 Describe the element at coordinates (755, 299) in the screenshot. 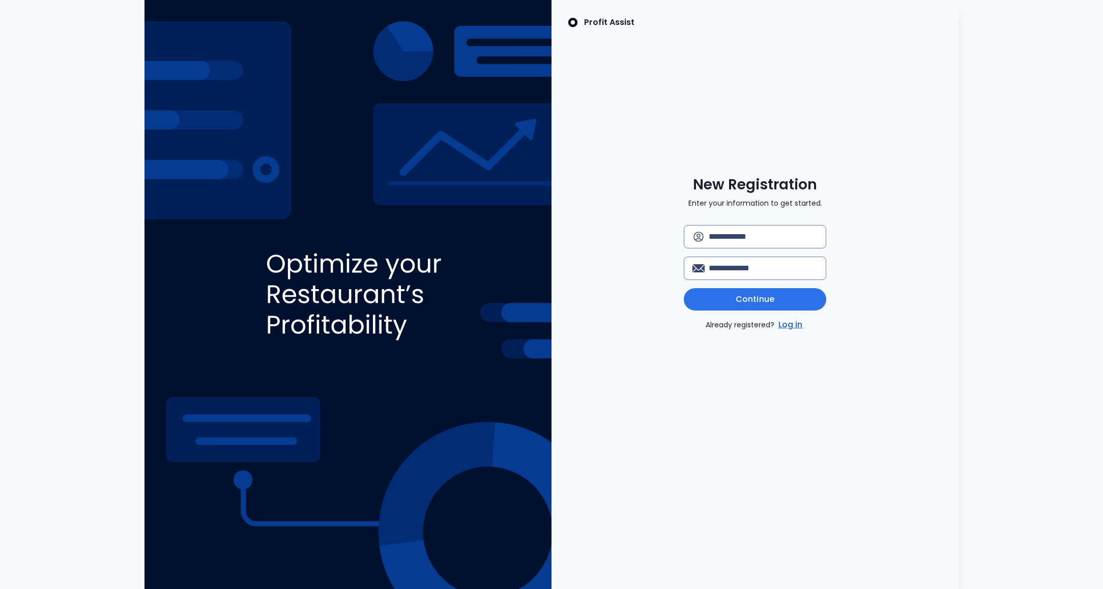

I see `button: Continue` at that location.